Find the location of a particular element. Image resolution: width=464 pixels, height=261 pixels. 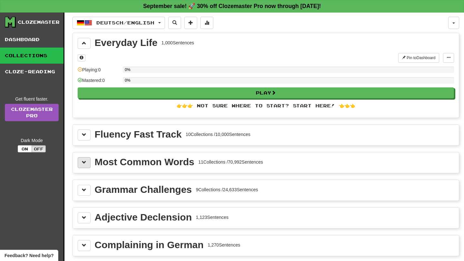

button: Play is located at coordinates (266, 93).